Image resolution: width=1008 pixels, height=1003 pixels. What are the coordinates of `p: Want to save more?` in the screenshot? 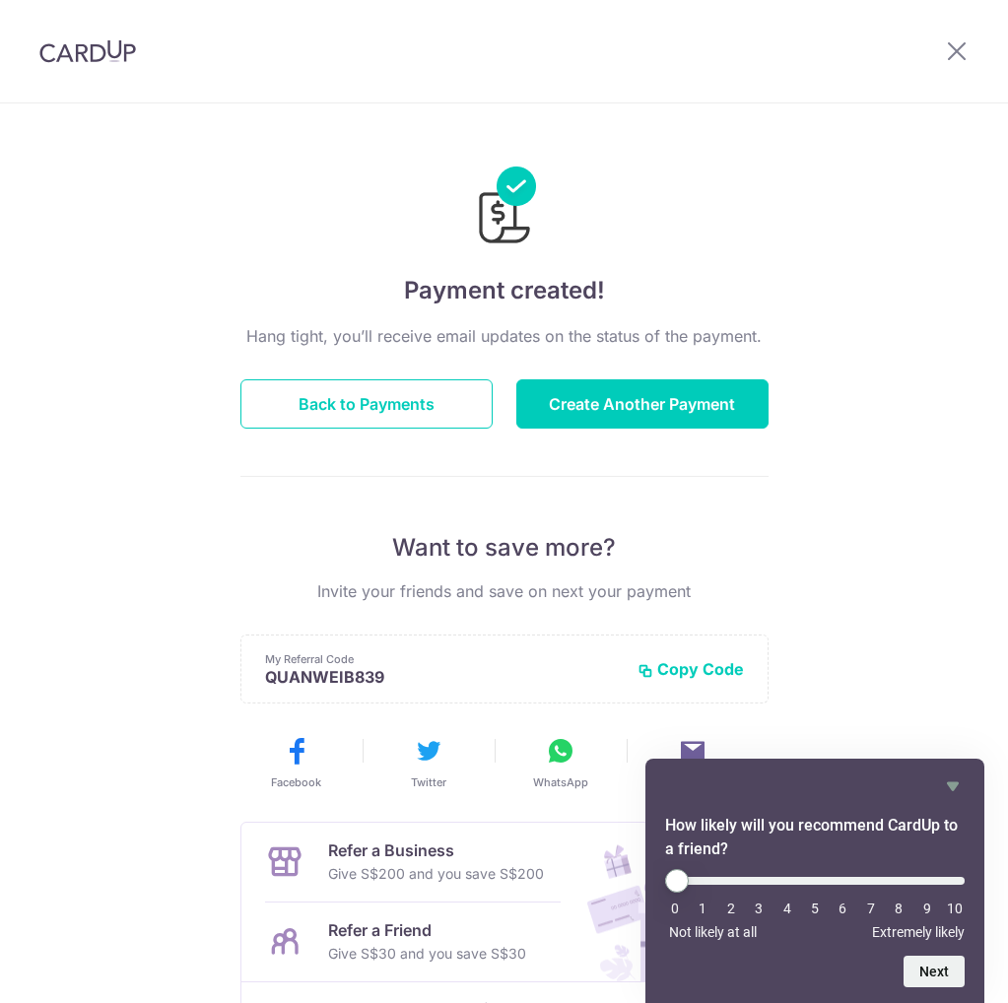 It's located at (505, 548).